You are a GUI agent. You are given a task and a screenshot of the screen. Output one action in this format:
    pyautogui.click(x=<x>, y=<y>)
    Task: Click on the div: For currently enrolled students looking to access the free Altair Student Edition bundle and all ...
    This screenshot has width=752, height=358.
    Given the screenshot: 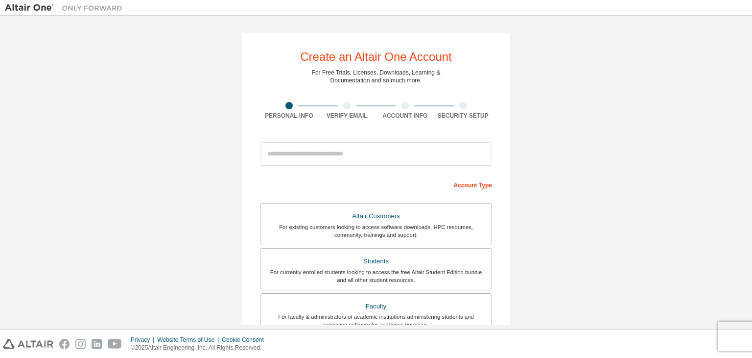 What is the action you would take?
    pyautogui.click(x=376, y=276)
    